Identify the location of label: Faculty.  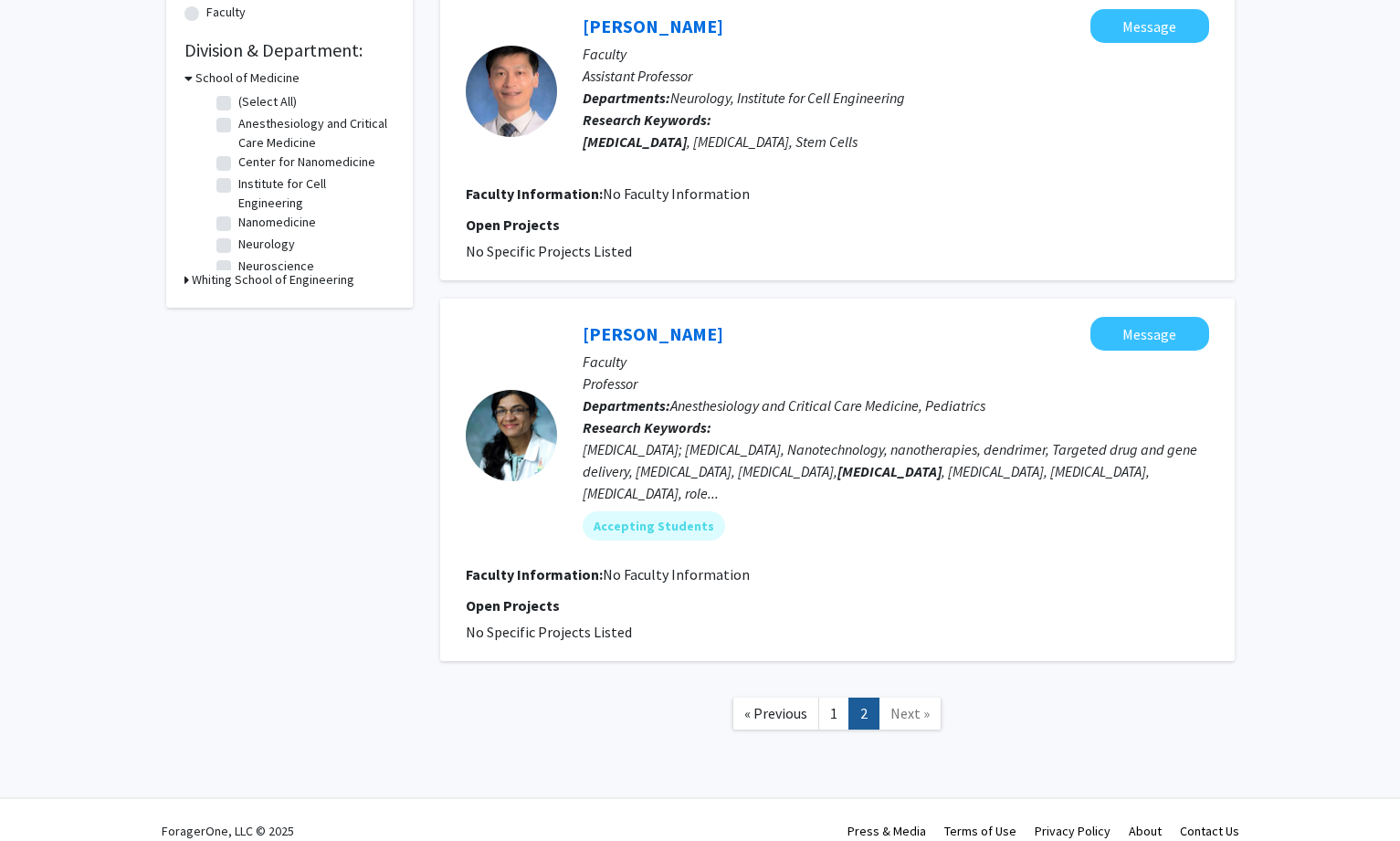
(226, 12).